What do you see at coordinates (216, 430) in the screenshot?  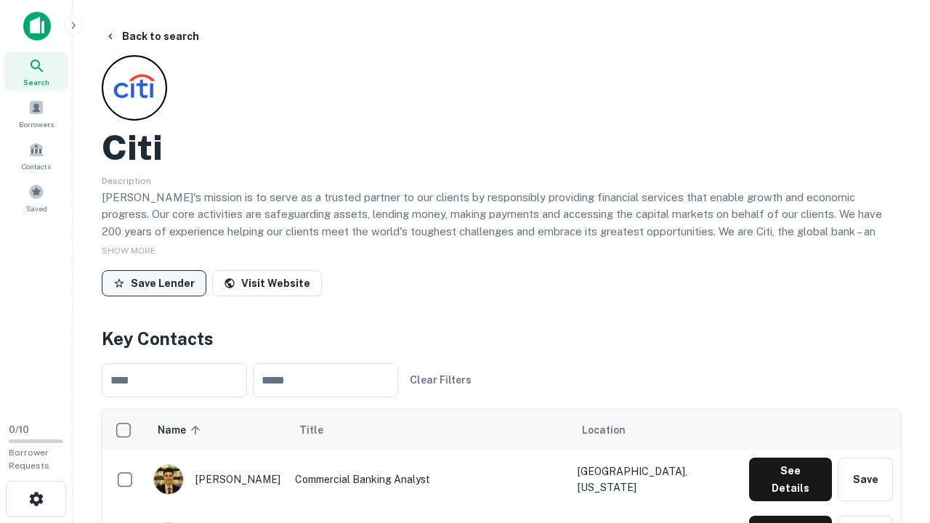 I see `th: Name` at bounding box center [216, 430].